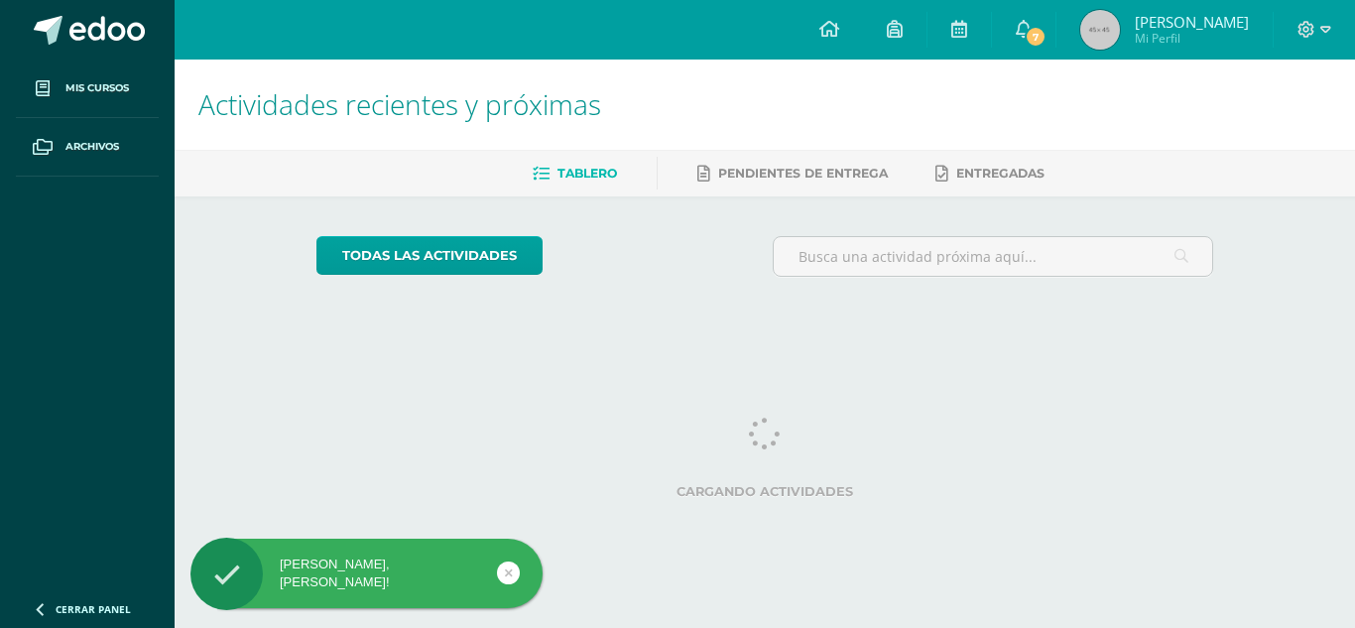 This screenshot has width=1355, height=628. Describe the element at coordinates (587, 173) in the screenshot. I see `span: Tablero` at that location.